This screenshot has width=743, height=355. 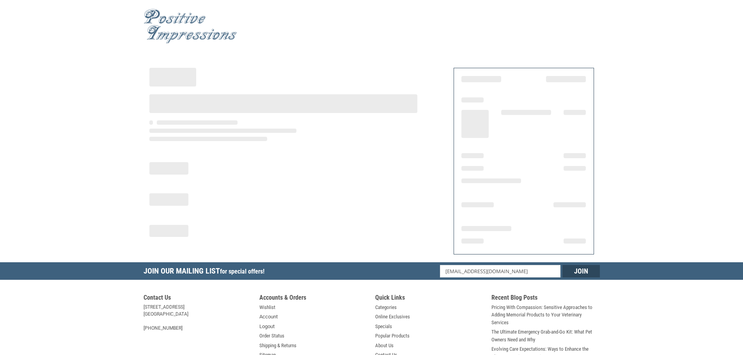 What do you see at coordinates (386, 308) in the screenshot?
I see `a: Categories` at bounding box center [386, 308].